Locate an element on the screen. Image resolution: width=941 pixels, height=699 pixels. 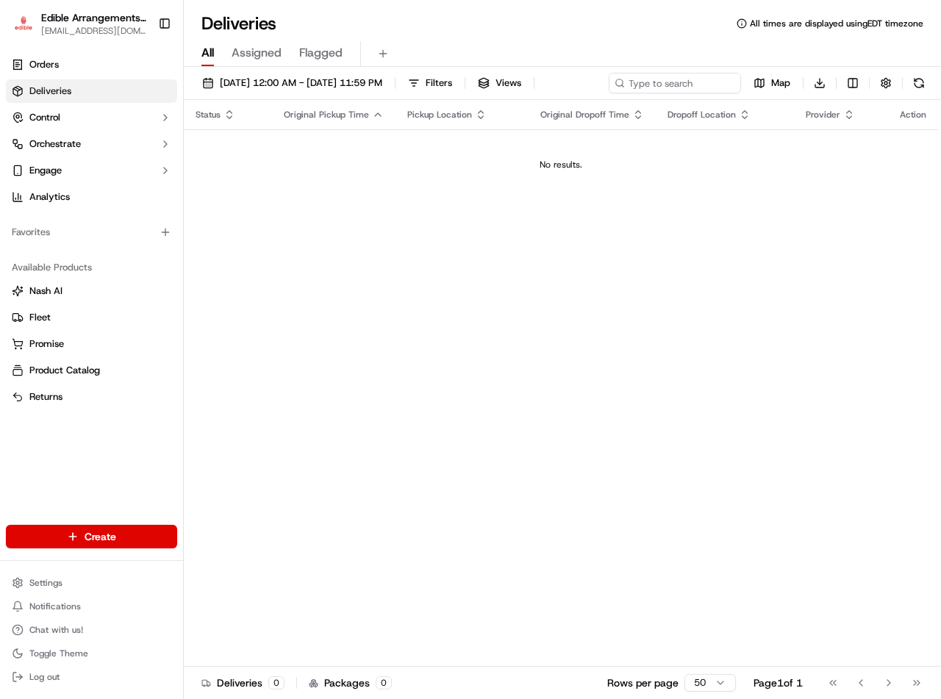
span: Views is located at coordinates (508, 83).